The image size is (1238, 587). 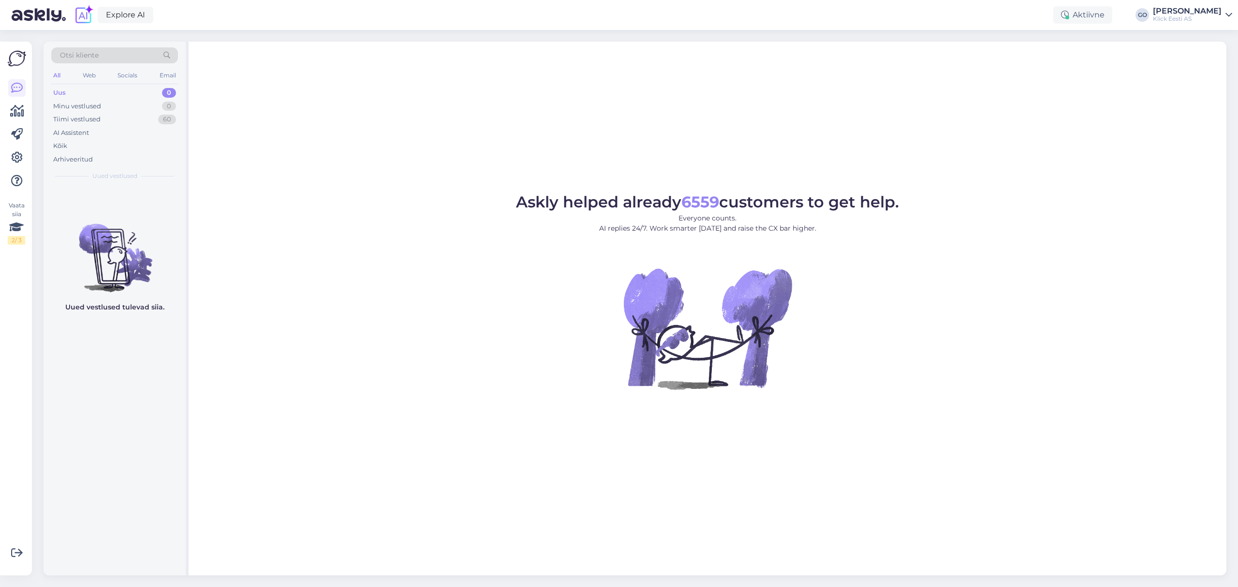 I want to click on img: explore-ai, so click(x=84, y=15).